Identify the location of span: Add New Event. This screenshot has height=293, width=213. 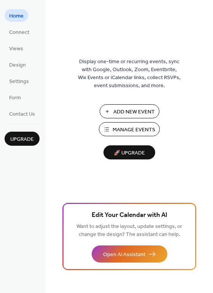
(134, 112).